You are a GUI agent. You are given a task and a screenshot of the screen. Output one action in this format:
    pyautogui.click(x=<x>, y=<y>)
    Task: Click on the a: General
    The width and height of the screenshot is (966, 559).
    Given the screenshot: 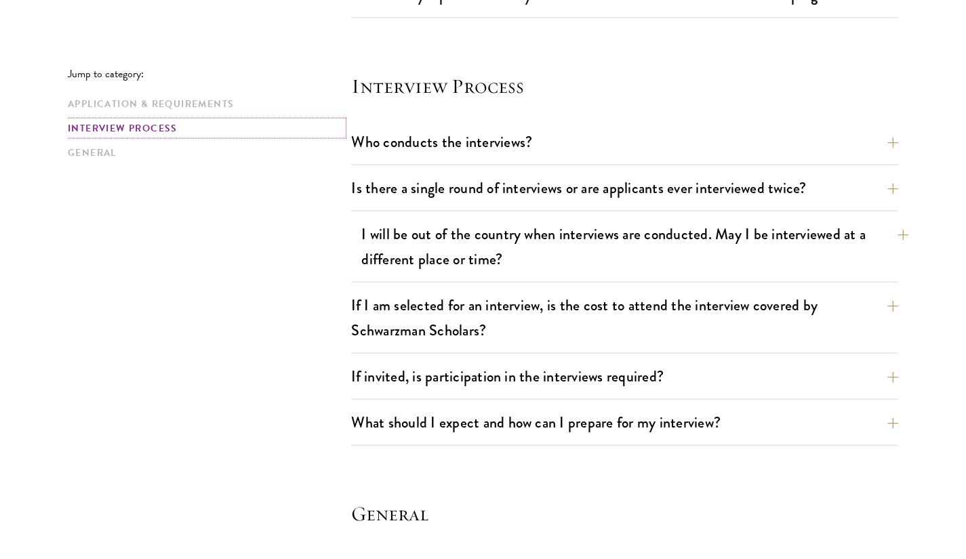 What is the action you would take?
    pyautogui.click(x=205, y=153)
    